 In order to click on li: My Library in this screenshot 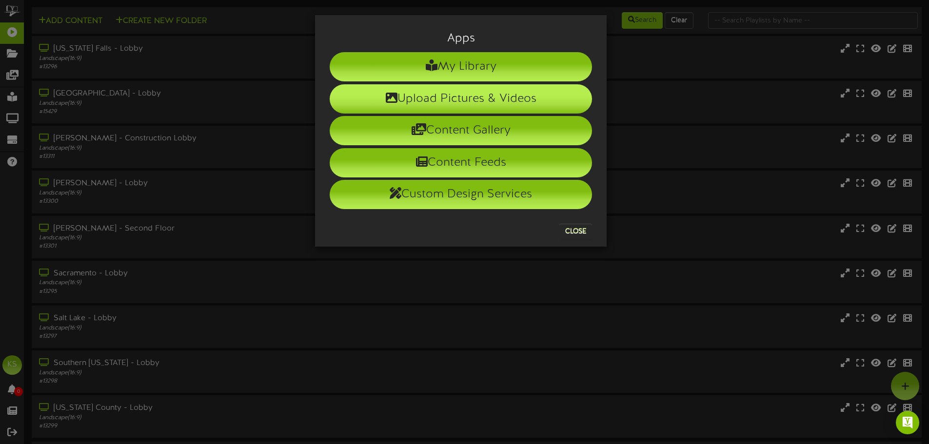, I will do `click(461, 67)`.